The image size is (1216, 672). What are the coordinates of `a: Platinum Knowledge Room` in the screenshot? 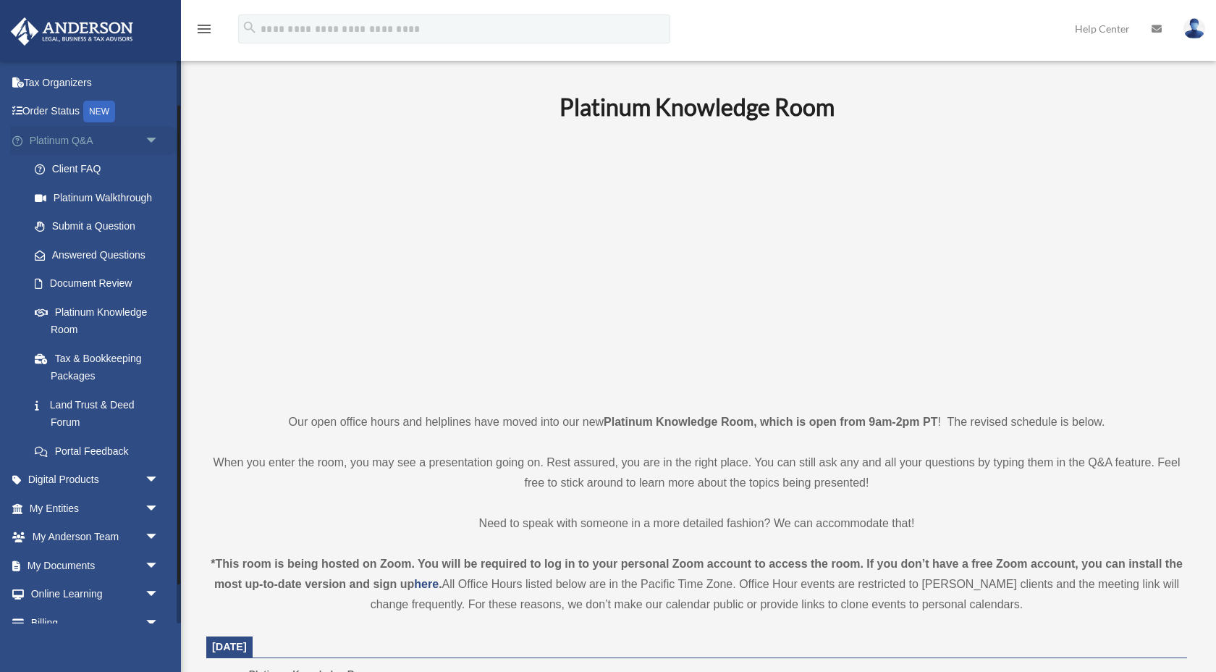 It's located at (97, 321).